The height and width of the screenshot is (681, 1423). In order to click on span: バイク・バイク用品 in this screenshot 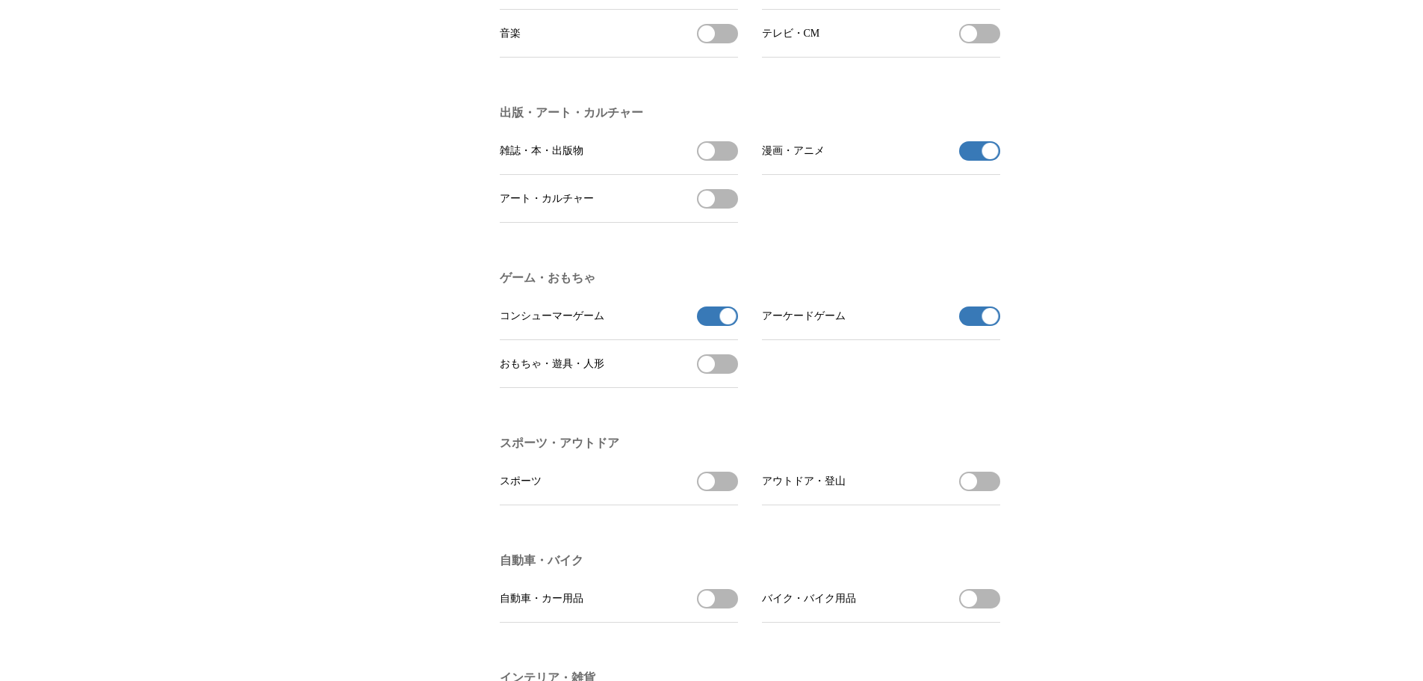, I will do `click(809, 598)`.